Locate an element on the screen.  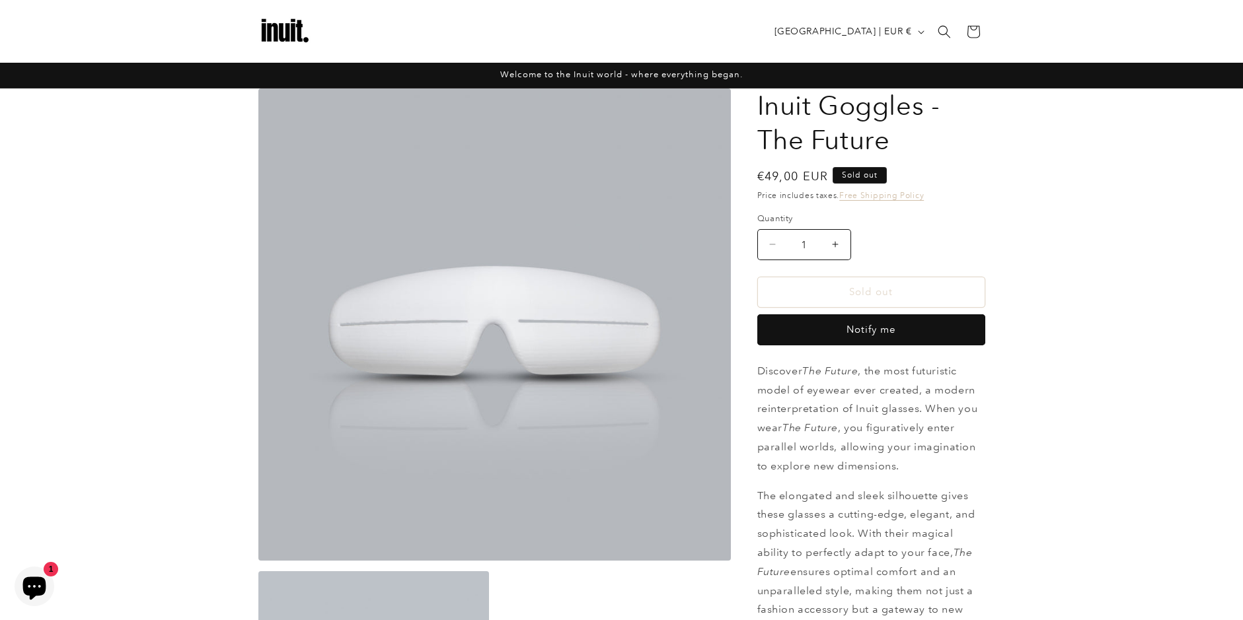
inbox-online-store-chat: Shopify online store chat is located at coordinates (34, 588).